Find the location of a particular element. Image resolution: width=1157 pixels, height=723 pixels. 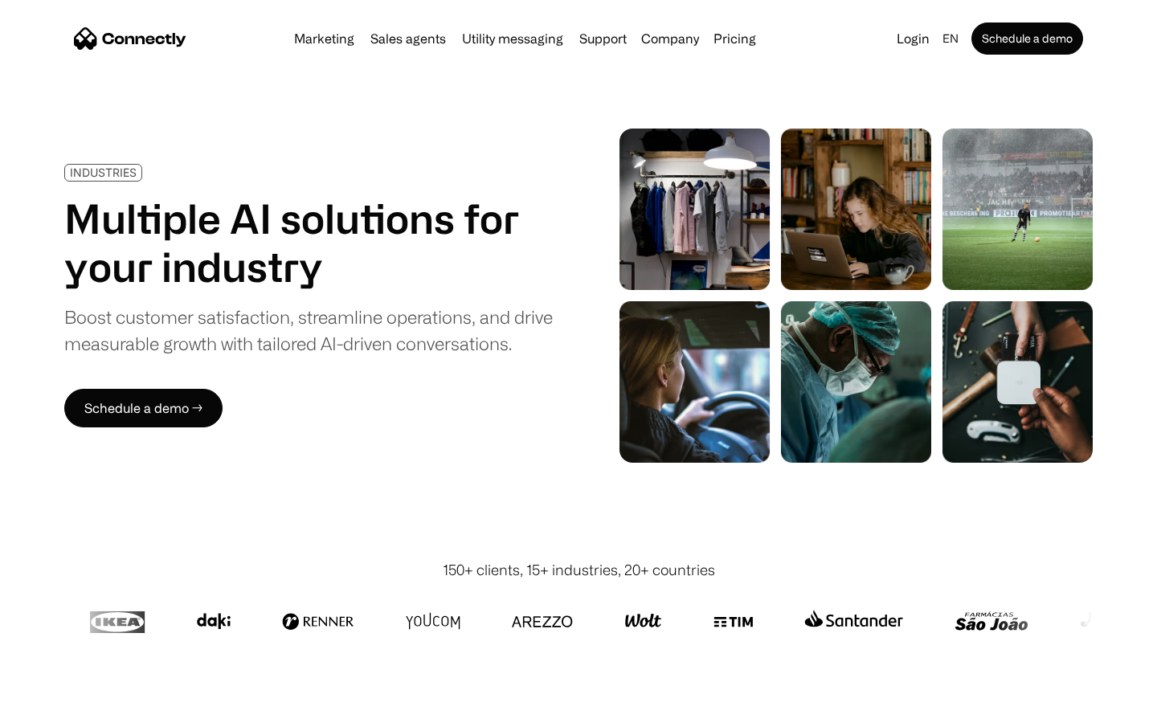

h1: Multiple AI solutions for your industry is located at coordinates (308, 243).